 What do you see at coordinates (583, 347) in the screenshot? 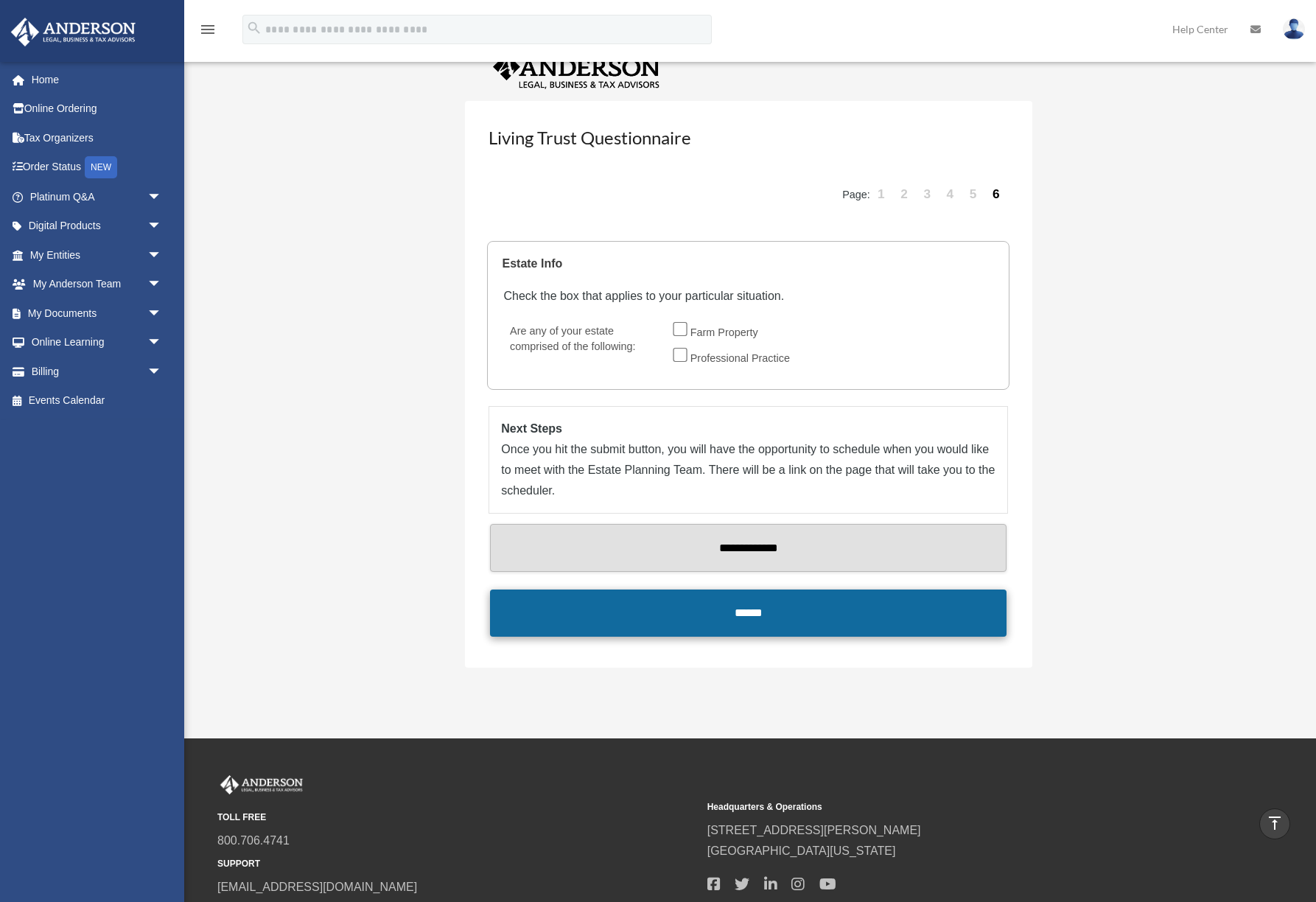
I see `label: Are any of your estate comprised of the following:` at bounding box center [583, 347].